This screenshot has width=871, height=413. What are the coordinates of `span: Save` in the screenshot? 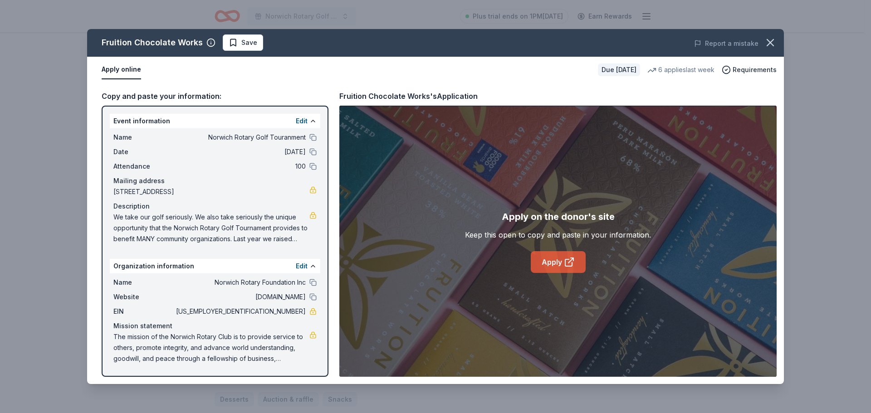 It's located at (249, 43).